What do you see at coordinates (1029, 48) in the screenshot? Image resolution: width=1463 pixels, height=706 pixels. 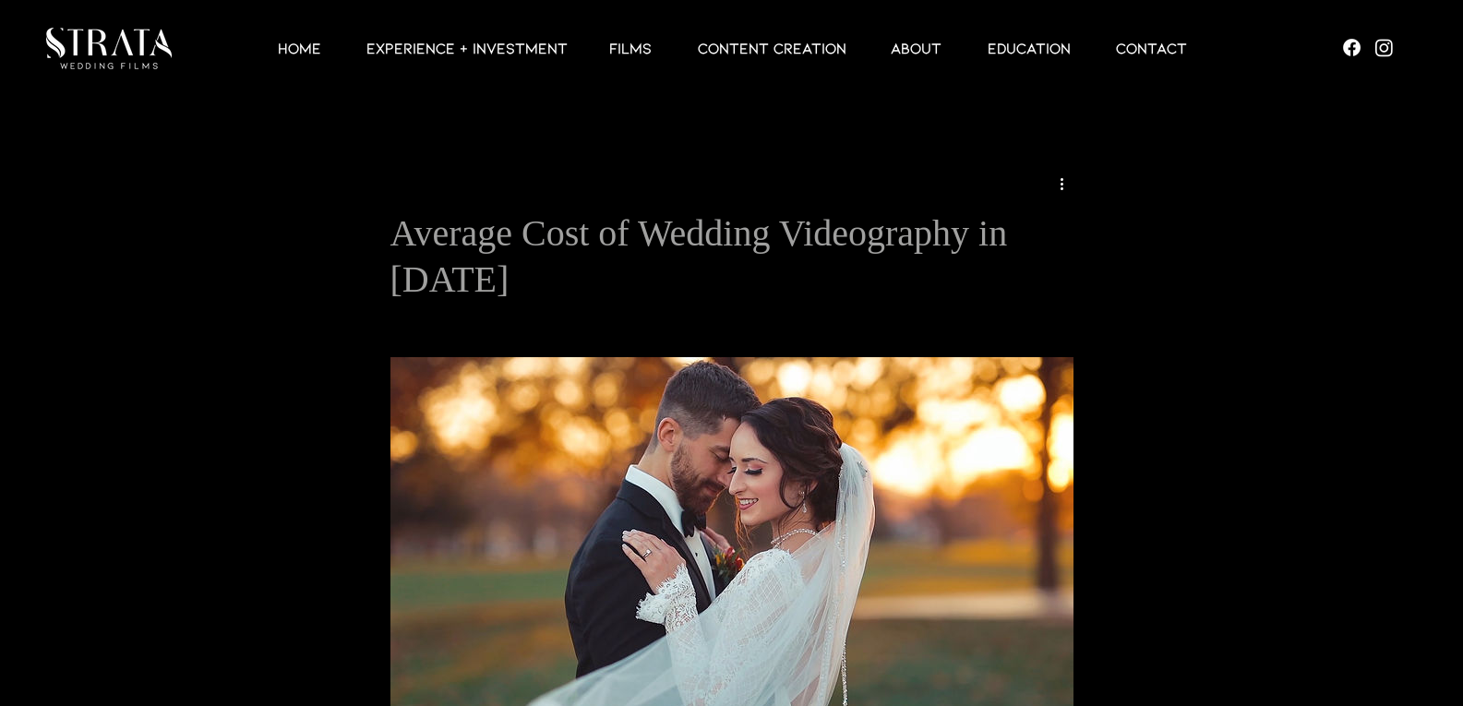 I see `p: EDUCATION` at bounding box center [1029, 48].